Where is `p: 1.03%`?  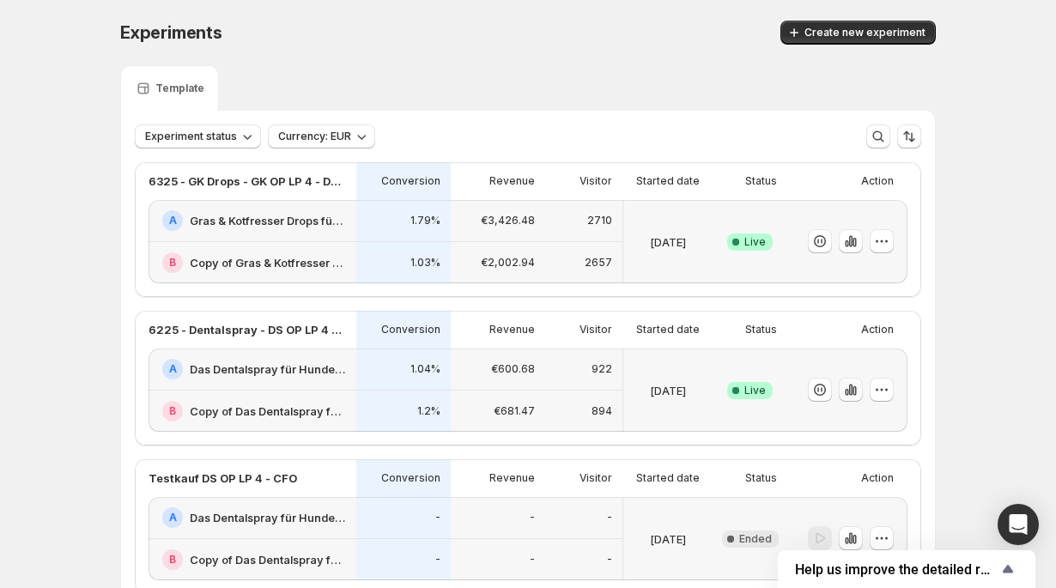 p: 1.03% is located at coordinates (425, 263).